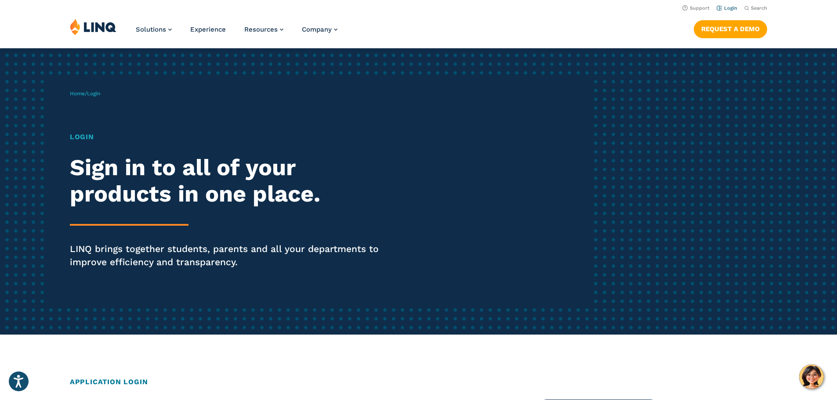  I want to click on span: Experience, so click(208, 29).